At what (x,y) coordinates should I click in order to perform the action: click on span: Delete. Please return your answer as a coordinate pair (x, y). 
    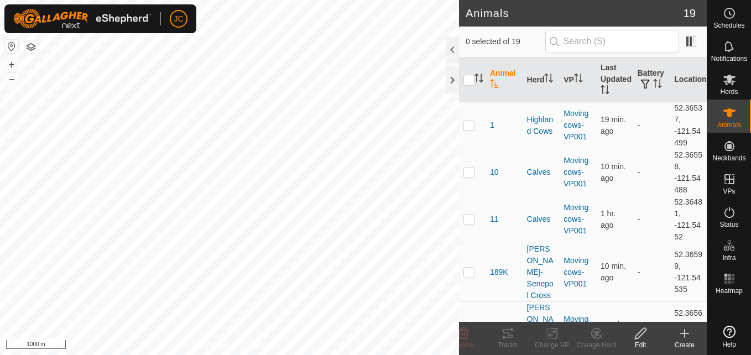
    Looking at the image, I should click on (463, 345).